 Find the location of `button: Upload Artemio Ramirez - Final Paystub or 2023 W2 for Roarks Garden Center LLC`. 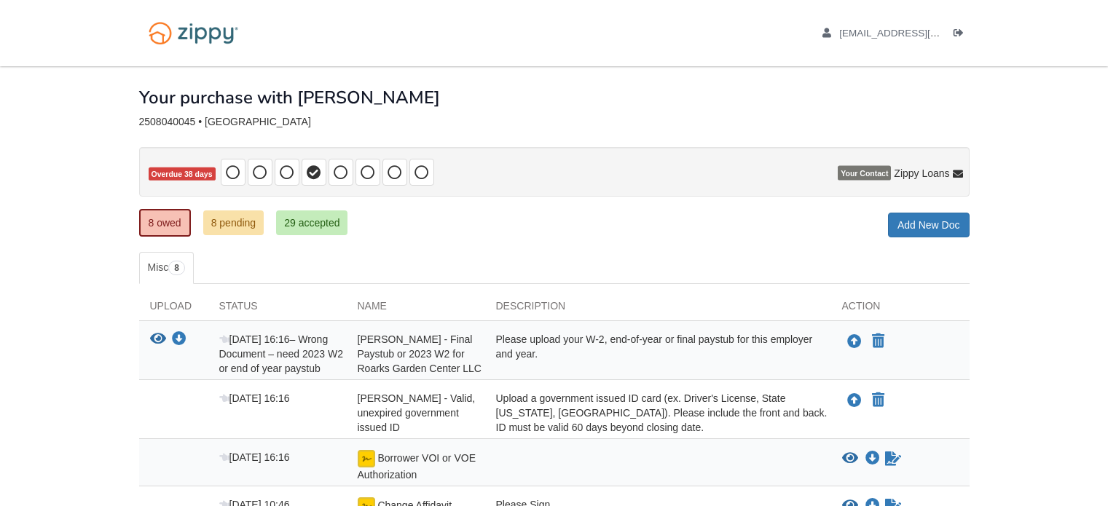

button: Upload Artemio Ramirez - Final Paystub or 2023 W2 for Roarks Garden Center LLC is located at coordinates (855, 342).